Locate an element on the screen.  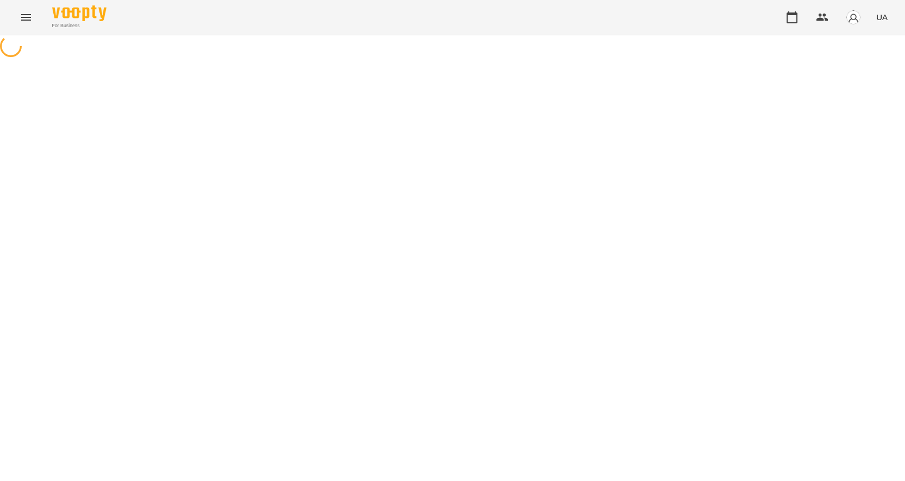
button: UA is located at coordinates (882, 17).